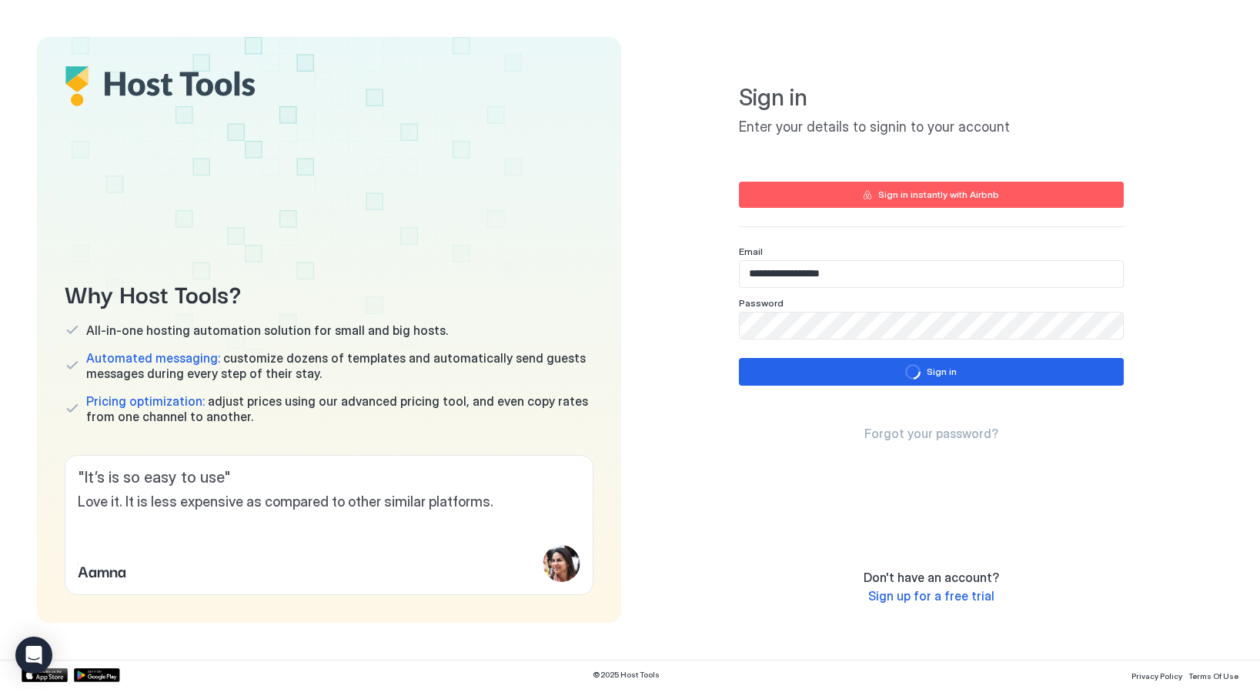 The height and width of the screenshot is (689, 1260). Describe the element at coordinates (750, 251) in the screenshot. I see `span: Email` at that location.